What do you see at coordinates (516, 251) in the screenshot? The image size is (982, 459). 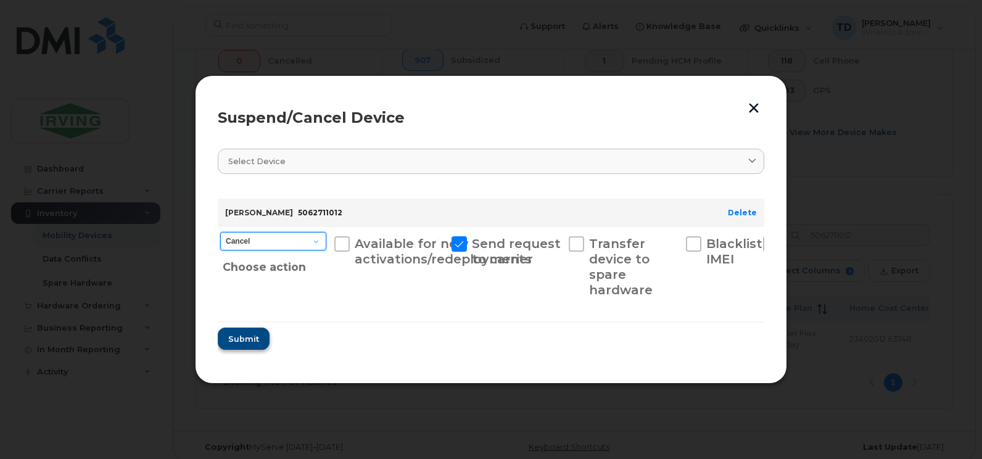 I see `span: Send request to carrier` at bounding box center [516, 251].